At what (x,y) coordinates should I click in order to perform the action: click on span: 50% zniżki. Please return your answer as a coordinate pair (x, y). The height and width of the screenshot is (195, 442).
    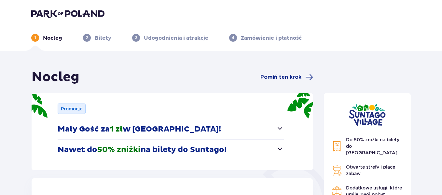
    Looking at the image, I should click on (119, 150).